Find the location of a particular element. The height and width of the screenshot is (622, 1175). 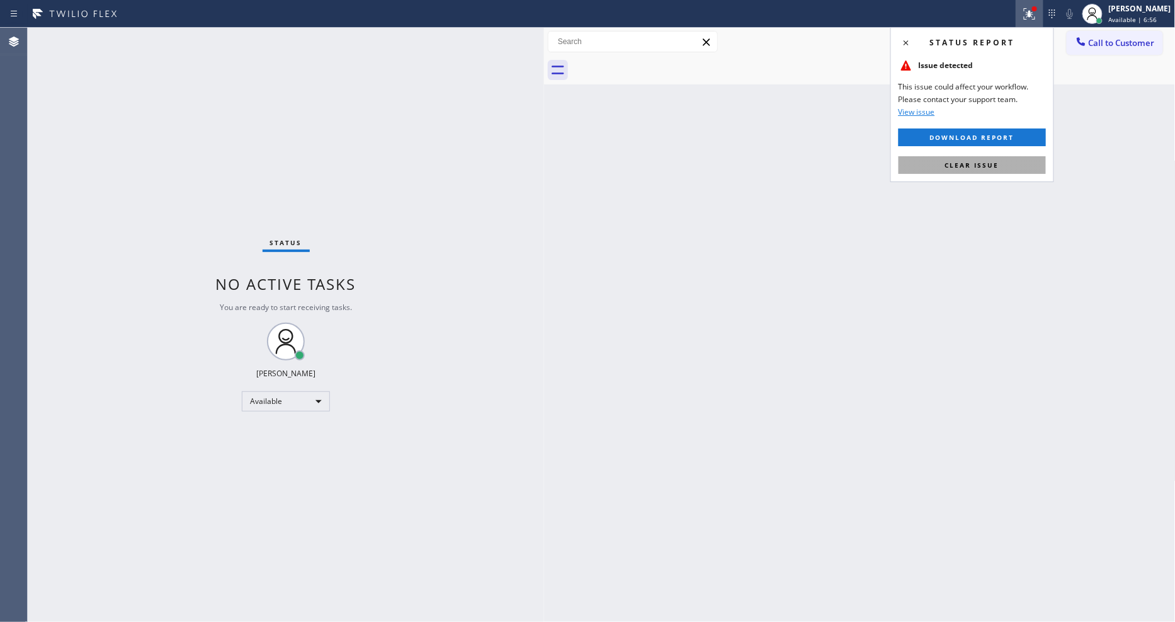

span: You are ready to start receiving tasks. is located at coordinates (286, 307).